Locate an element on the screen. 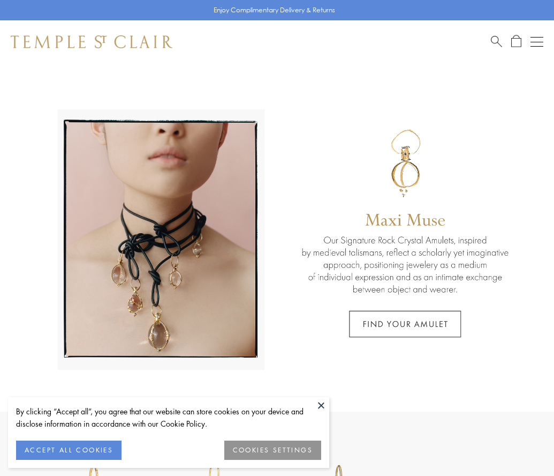  img: Temple St. Clair is located at coordinates (92, 42).